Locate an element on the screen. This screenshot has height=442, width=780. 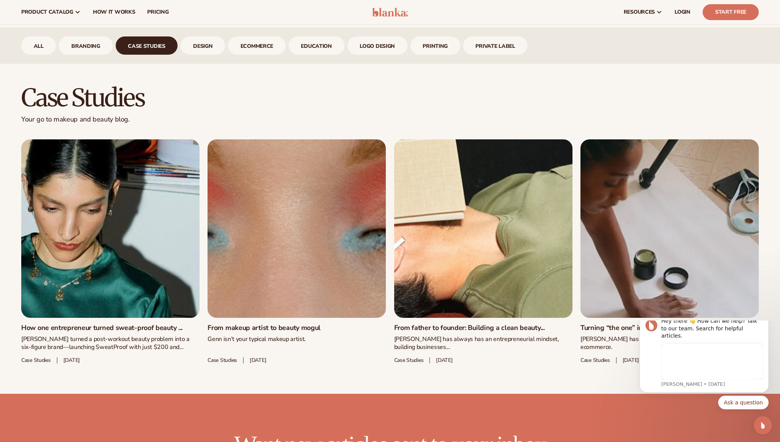
a: case studies is located at coordinates (147, 46).